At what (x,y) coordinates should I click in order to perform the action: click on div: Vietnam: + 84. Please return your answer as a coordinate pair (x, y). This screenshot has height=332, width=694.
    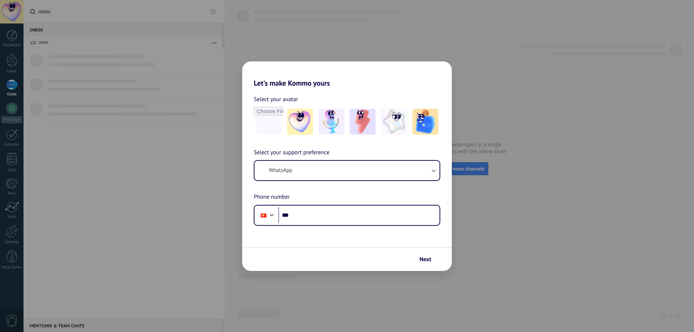
    Looking at the image, I should click on (263, 215).